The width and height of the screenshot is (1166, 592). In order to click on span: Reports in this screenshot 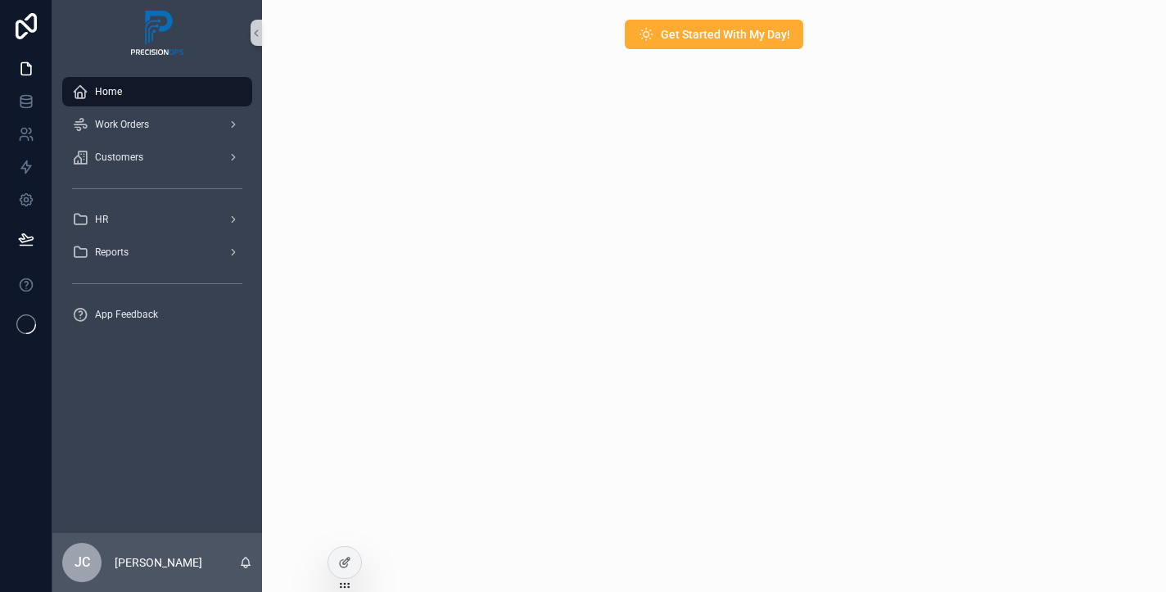, I will do `click(111, 252)`.